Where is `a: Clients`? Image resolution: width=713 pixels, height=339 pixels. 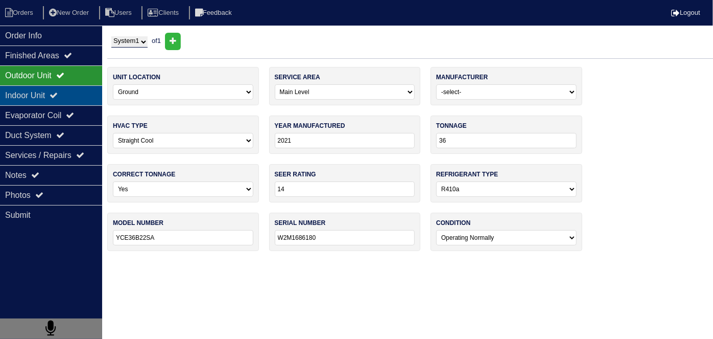
a: Clients is located at coordinates (164, 12).